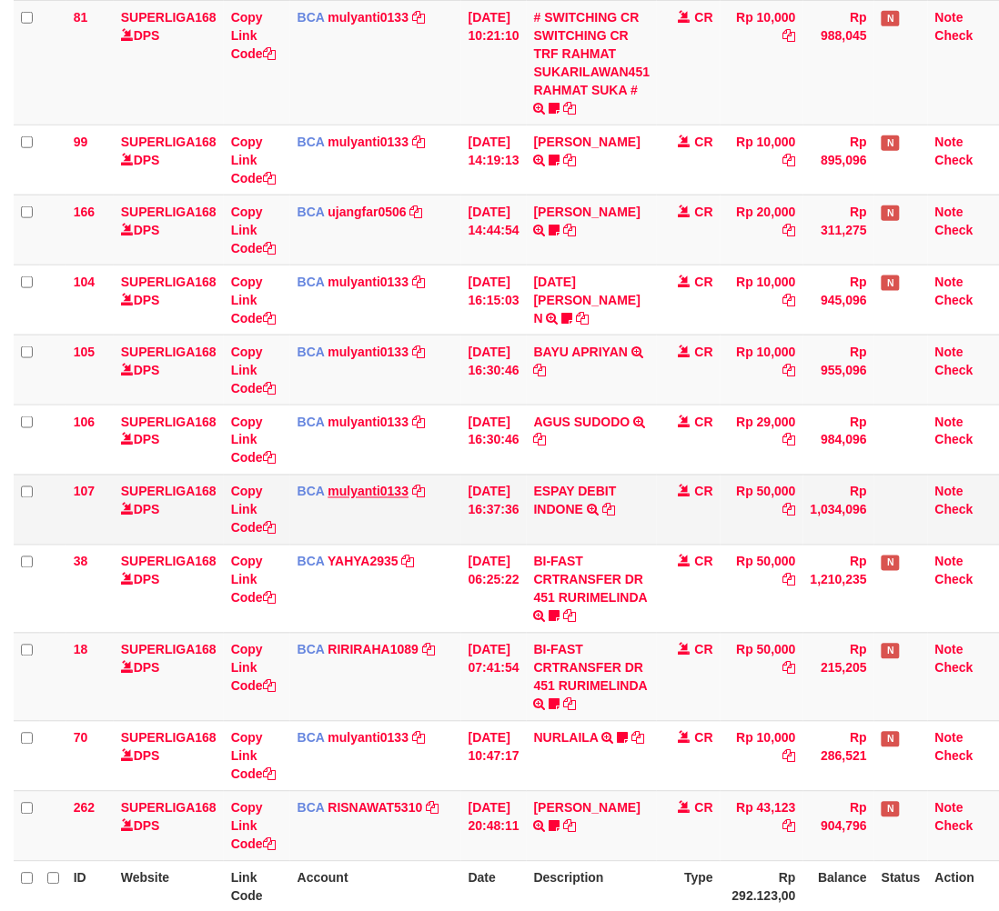  What do you see at coordinates (839, 588) in the screenshot?
I see `td: Rp 1,210,235` at bounding box center [839, 588].